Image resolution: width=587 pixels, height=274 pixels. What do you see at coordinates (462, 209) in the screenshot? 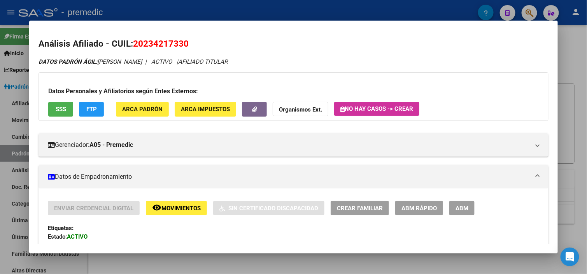
I see `span: ABM` at bounding box center [462, 209].